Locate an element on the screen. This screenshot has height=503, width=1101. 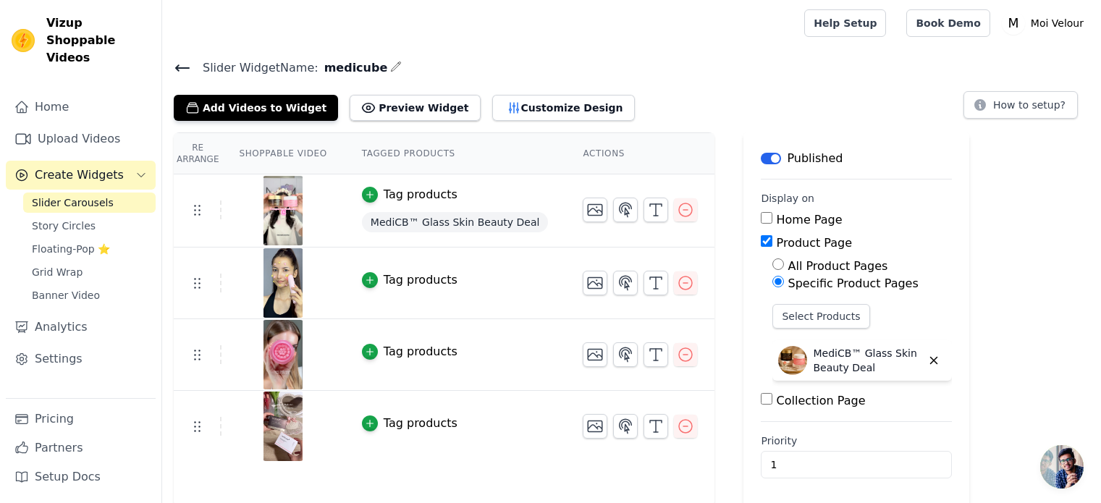
span: Slider Widget Name: is located at coordinates (255, 68).